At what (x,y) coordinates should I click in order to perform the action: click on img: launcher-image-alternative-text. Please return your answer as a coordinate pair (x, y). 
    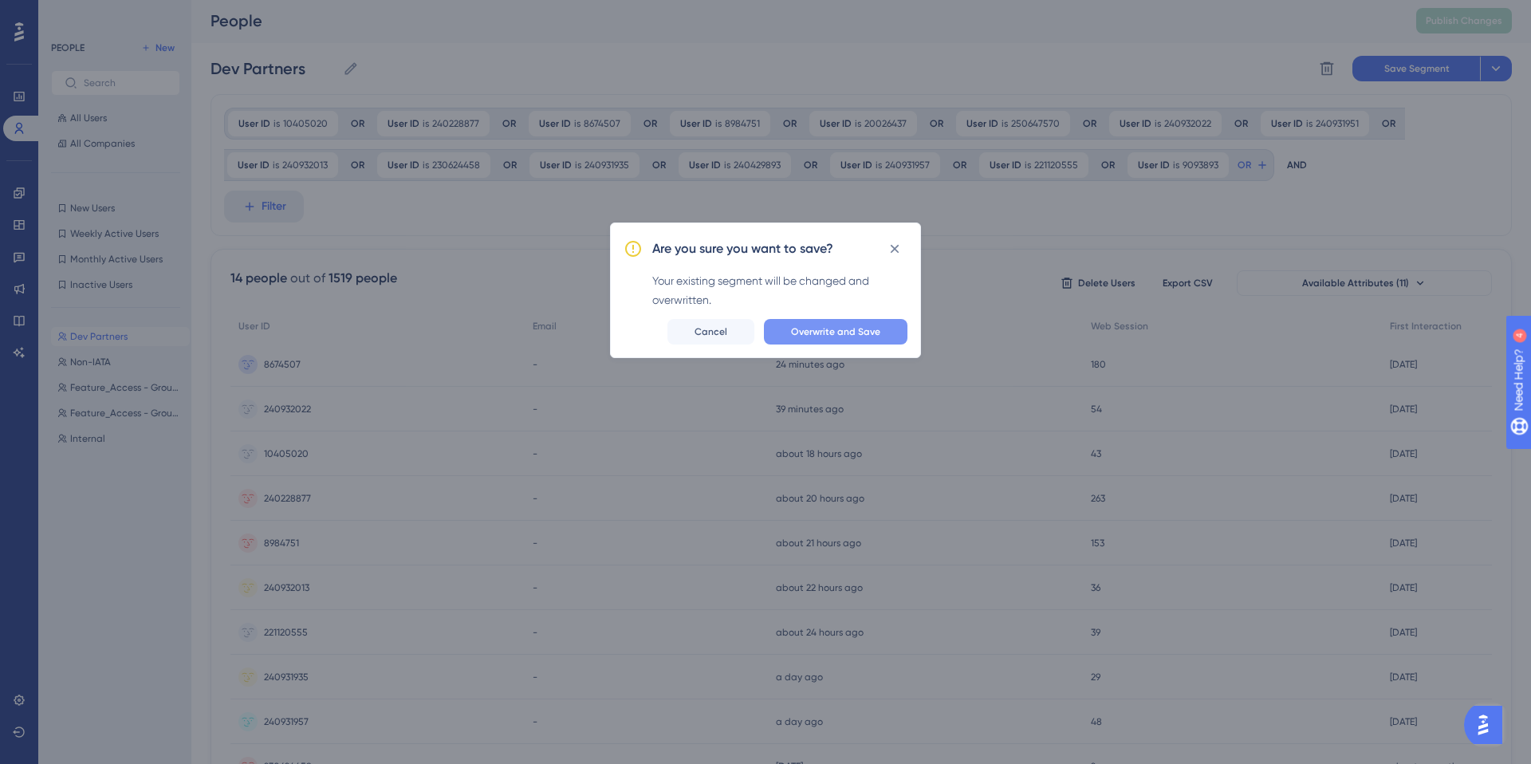
    Looking at the image, I should click on (19, 24).